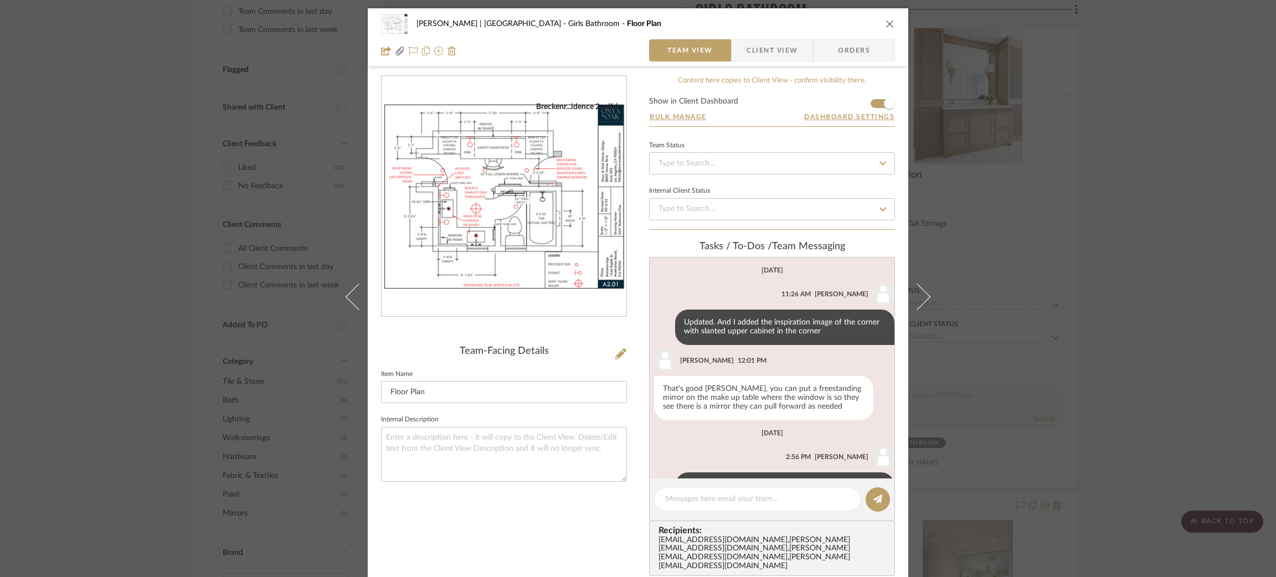 The image size is (1276, 577). I want to click on div: team Messaging, so click(772, 247).